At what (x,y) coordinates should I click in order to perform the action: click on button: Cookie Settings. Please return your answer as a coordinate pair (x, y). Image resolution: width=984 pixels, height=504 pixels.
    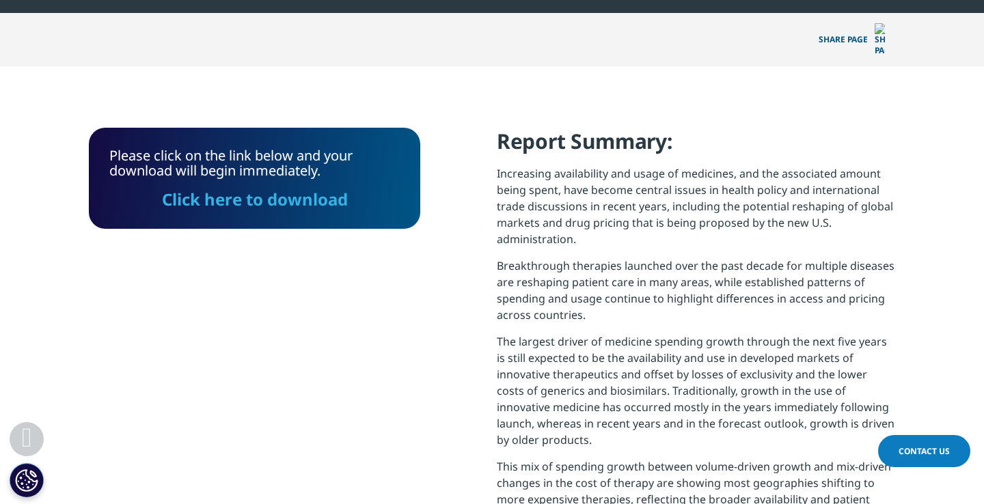
    Looking at the image, I should click on (27, 480).